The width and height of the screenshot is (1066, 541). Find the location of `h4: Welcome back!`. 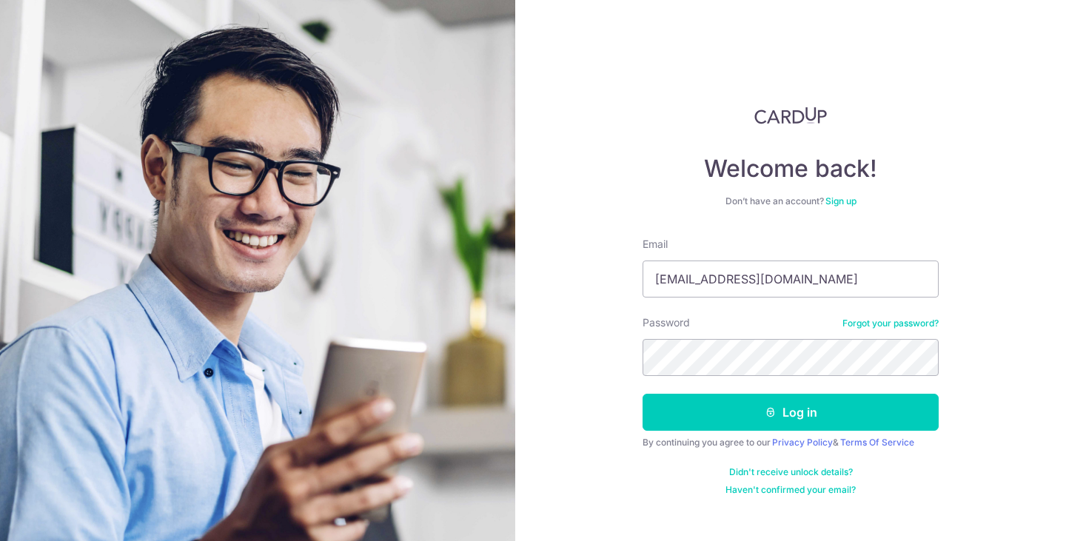

h4: Welcome back! is located at coordinates (791, 169).